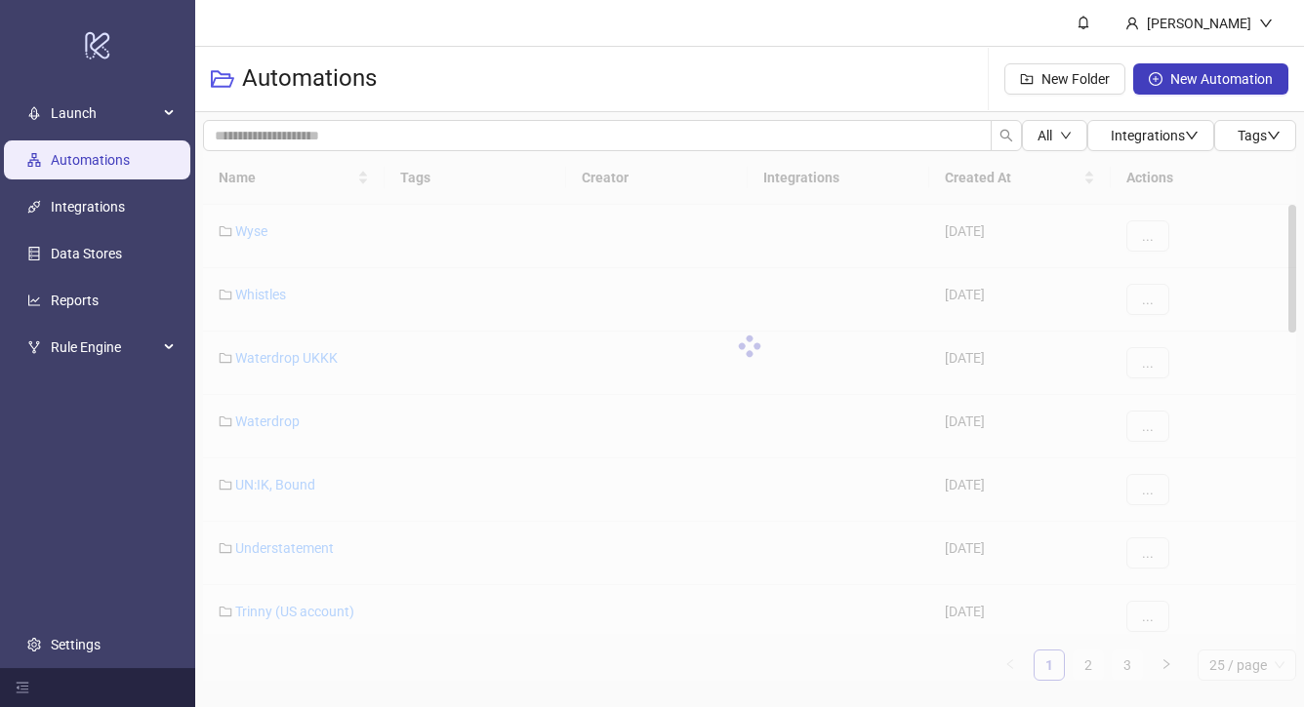  What do you see at coordinates (1054, 136) in the screenshot?
I see `button: Alldown` at bounding box center [1054, 136].